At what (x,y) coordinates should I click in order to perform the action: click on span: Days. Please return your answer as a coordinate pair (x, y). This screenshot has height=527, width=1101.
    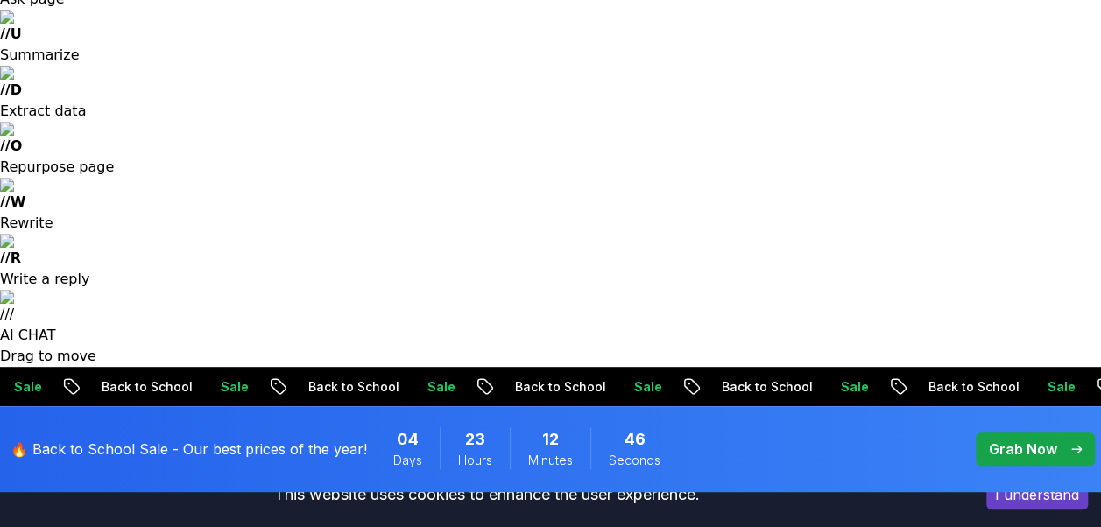
    Looking at the image, I should click on (407, 461).